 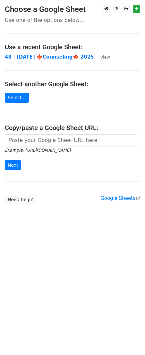 I want to click on h4: Copy/paste a Google Sheet URL:, so click(x=73, y=128).